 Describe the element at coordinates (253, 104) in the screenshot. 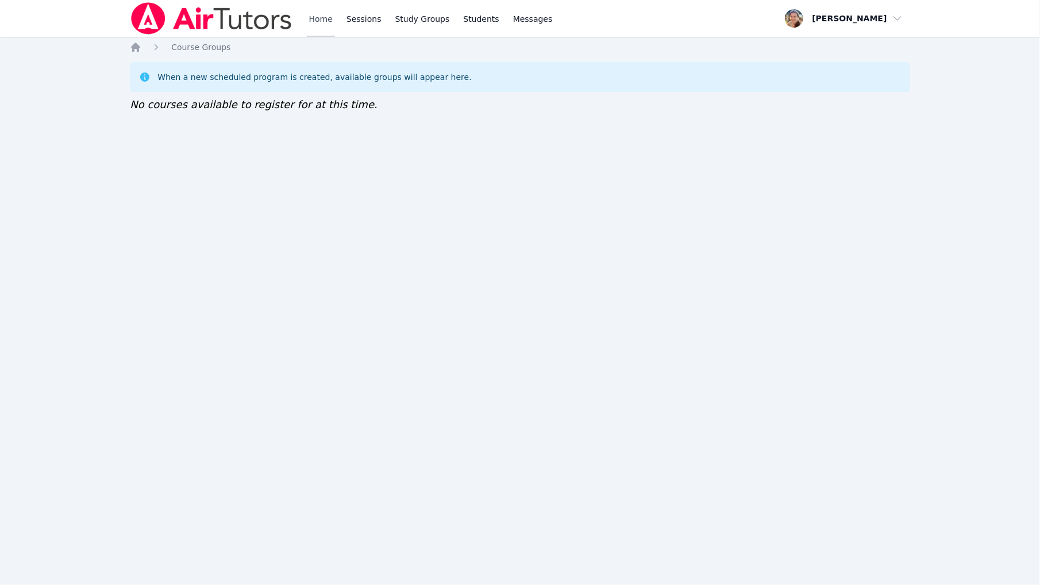

I see `span: No courses available to register for at this time.` at that location.